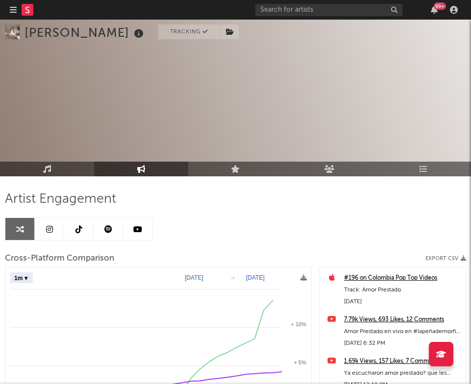 The height and width of the screenshot is (384, 471). Describe the element at coordinates (299, 324) in the screenshot. I see `text: + 10%` at that location.